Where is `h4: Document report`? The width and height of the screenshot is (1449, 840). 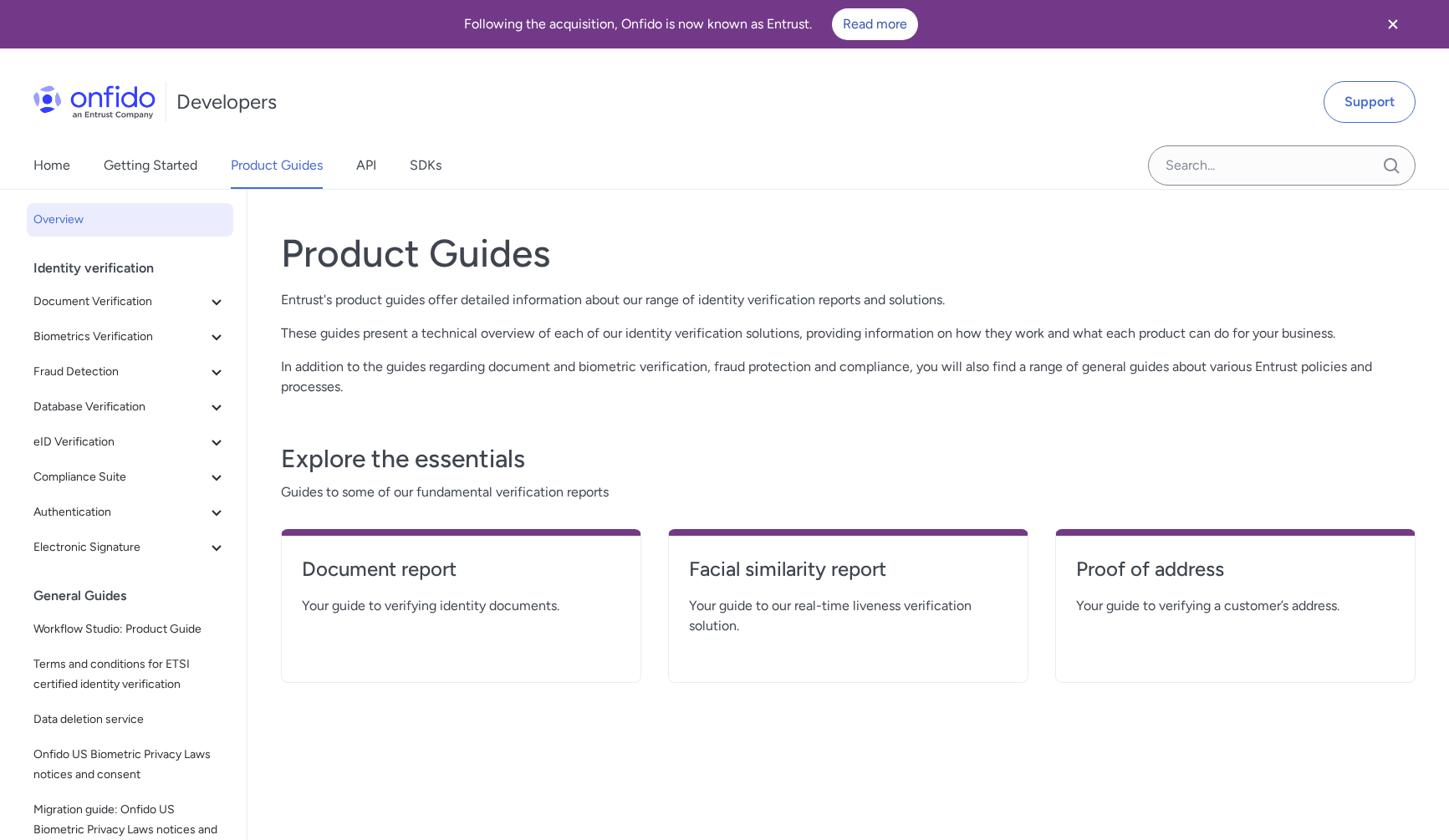
h4: Document report is located at coordinates (460, 569).